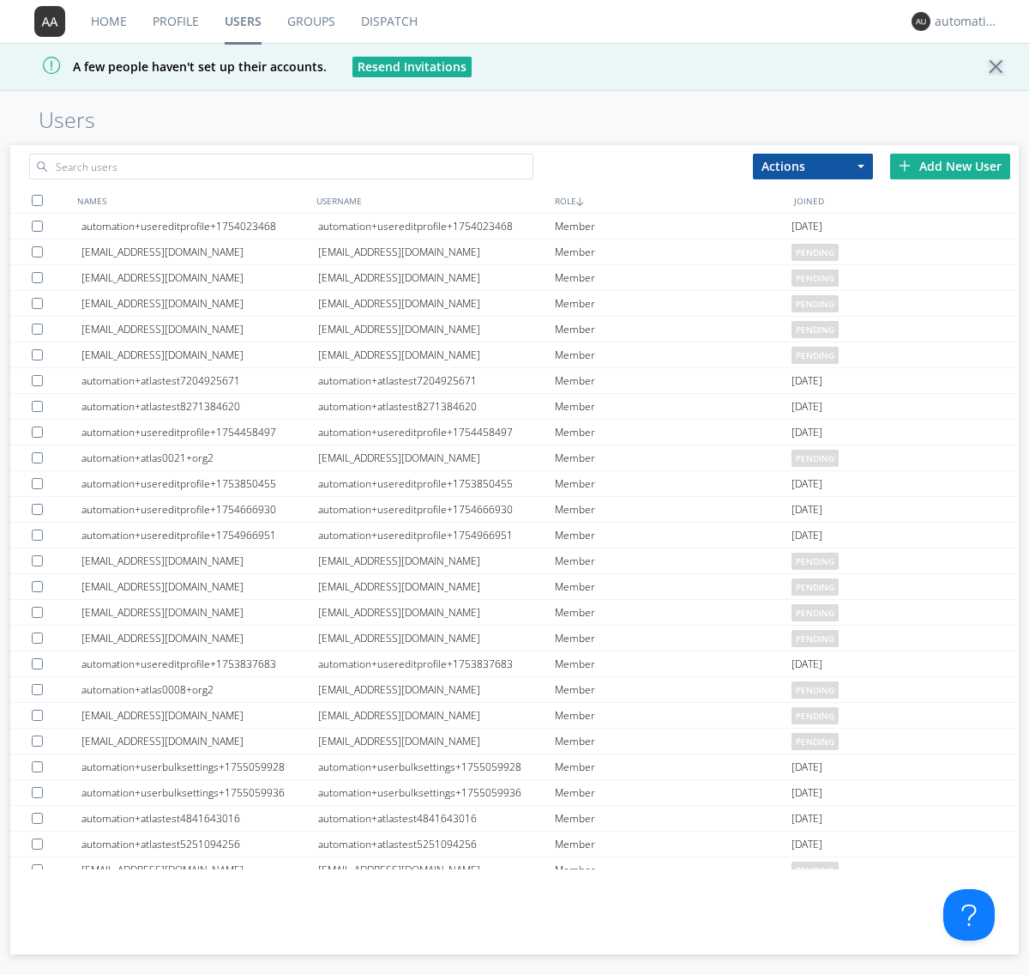 This screenshot has width=1029, height=975. Describe the element at coordinates (200, 534) in the screenshot. I see `div: automation+usereditprofile+1754966951` at that location.